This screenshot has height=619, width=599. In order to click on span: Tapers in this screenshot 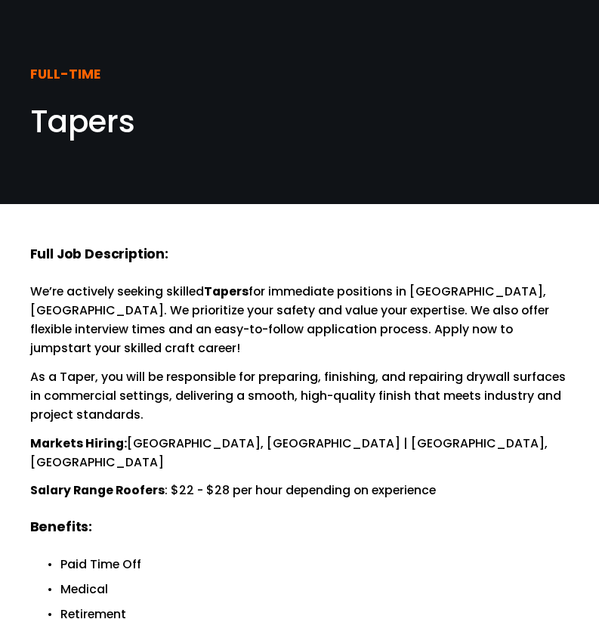, I will do `click(82, 121)`.